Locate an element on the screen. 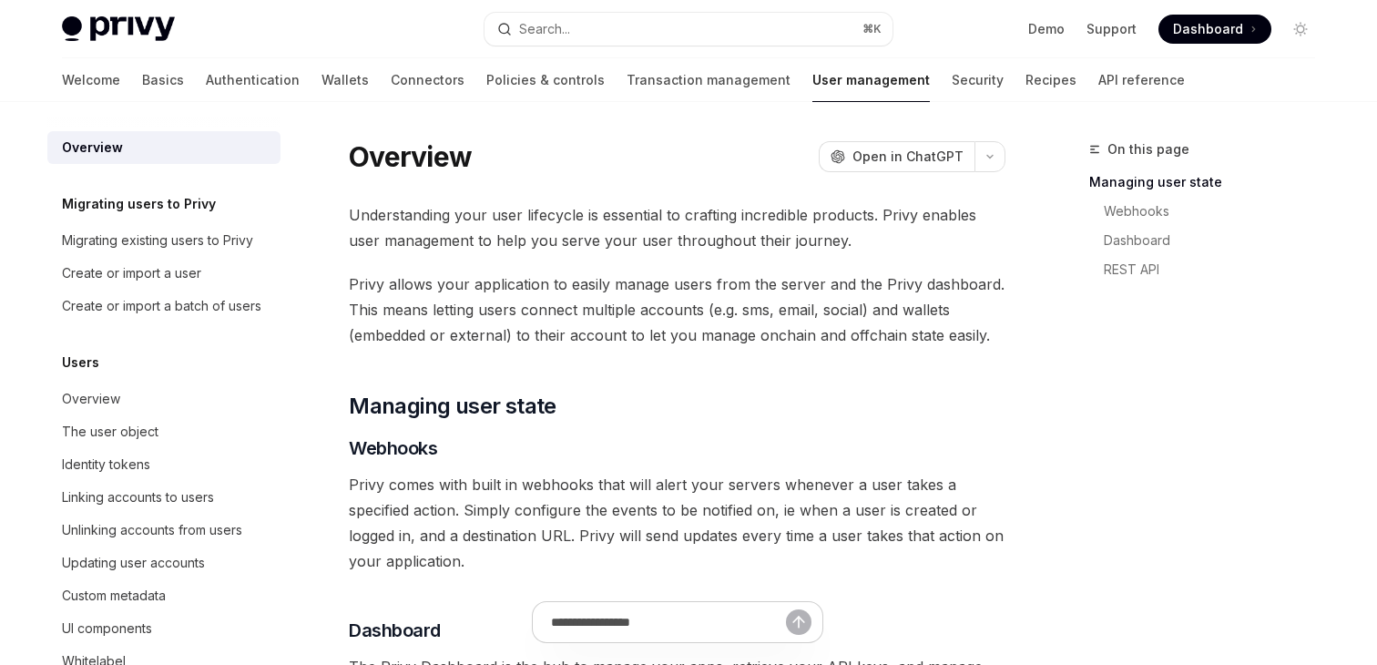 This screenshot has height=665, width=1377. span: Webhooks is located at coordinates (392, 448).